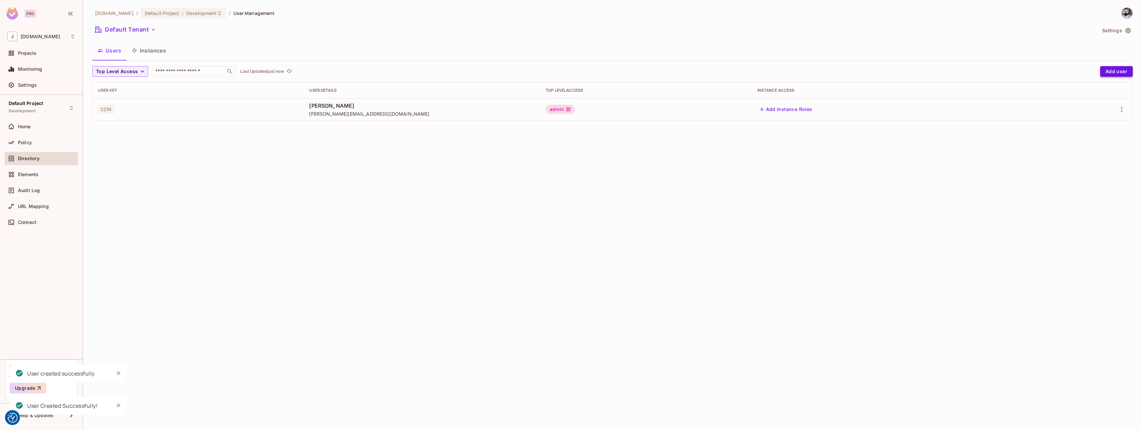 The width and height of the screenshot is (1142, 430). What do you see at coordinates (289, 71) in the screenshot?
I see `button: refresh` at bounding box center [289, 71].